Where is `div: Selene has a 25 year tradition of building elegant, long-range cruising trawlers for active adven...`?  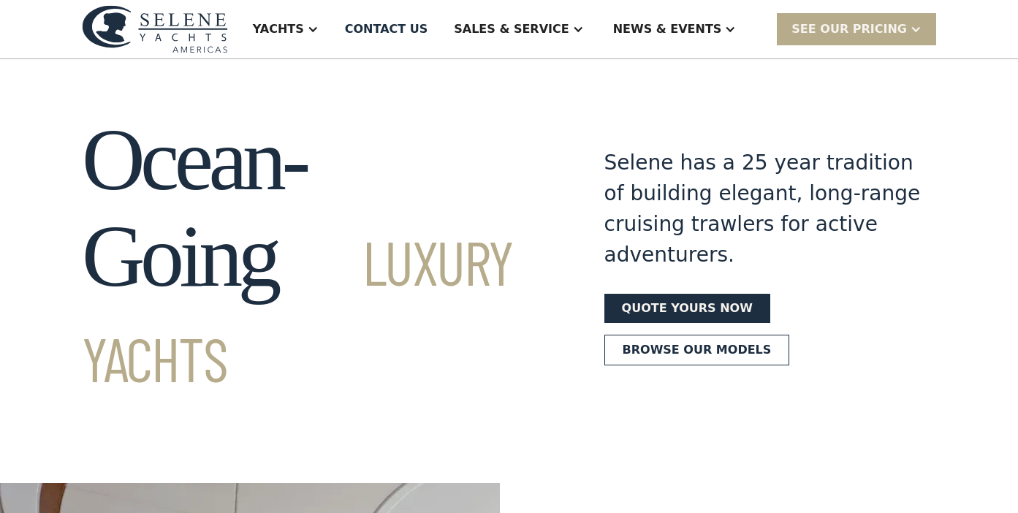 div: Selene has a 25 year tradition of building elegant, long-range cruising trawlers for active adven... is located at coordinates (770, 209).